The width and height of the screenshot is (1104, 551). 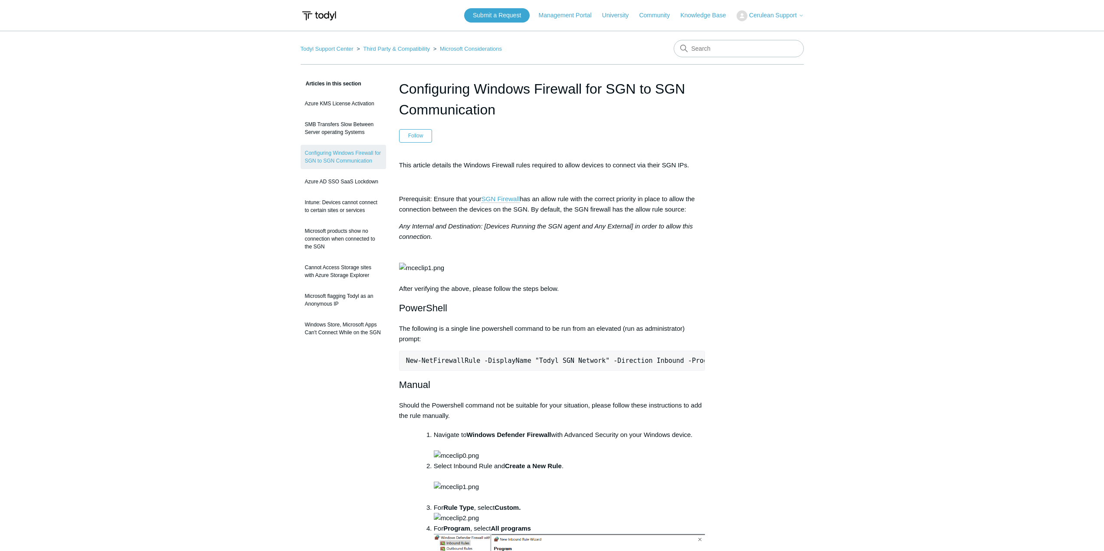 I want to click on strong: Rule Type, so click(x=458, y=507).